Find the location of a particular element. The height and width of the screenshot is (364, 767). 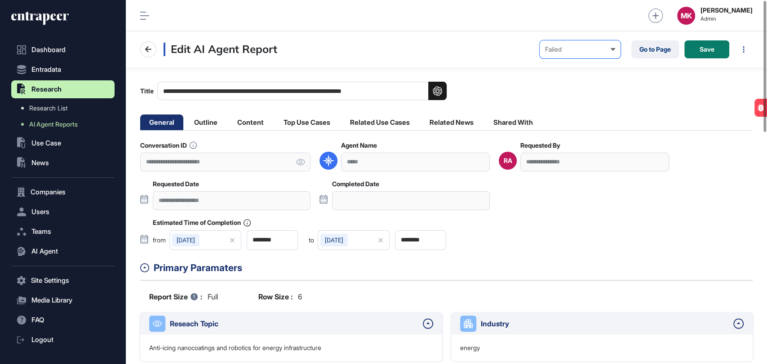

label: Requested Date is located at coordinates (176, 184).